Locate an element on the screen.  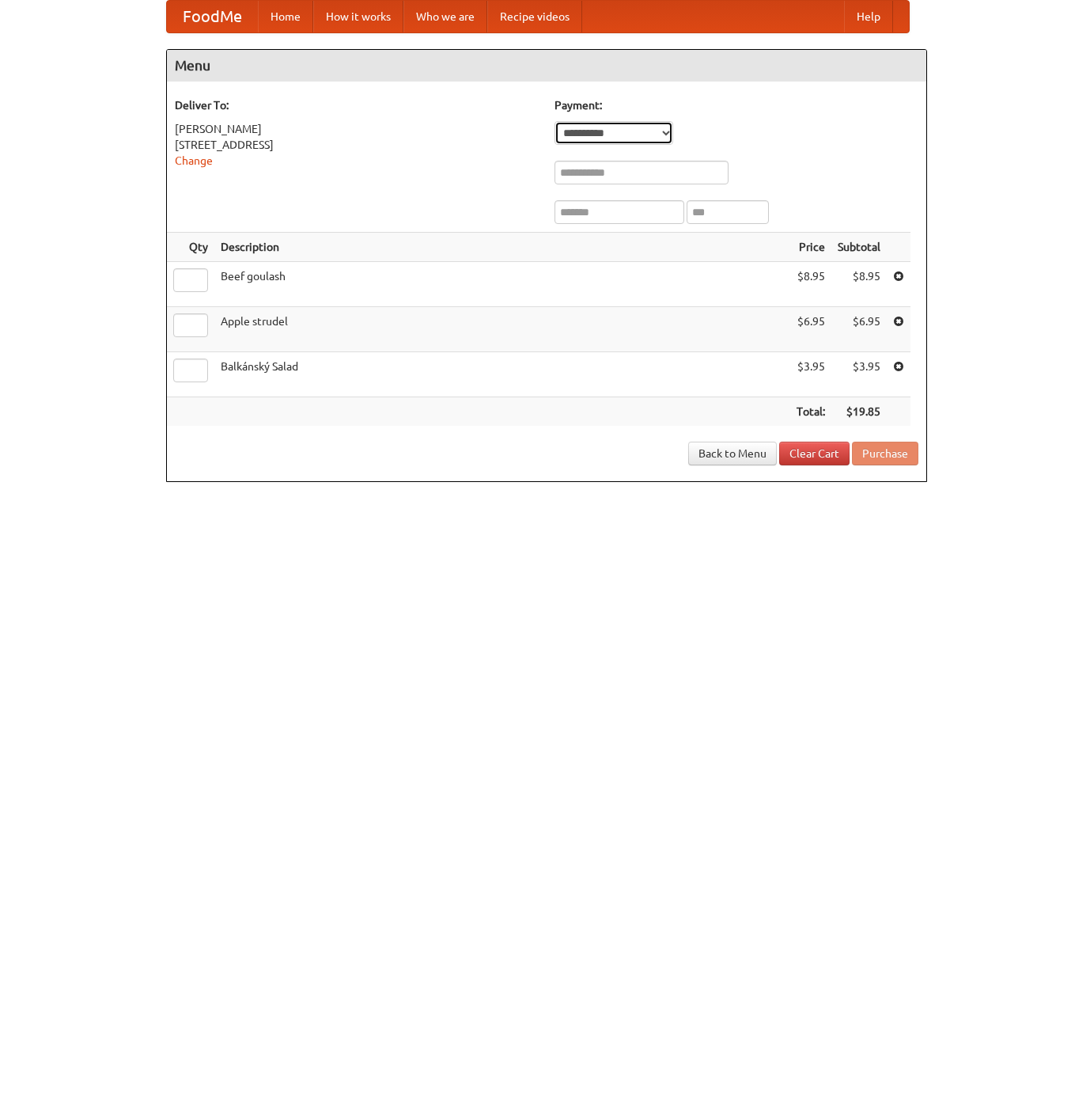
a: How it works is located at coordinates (358, 17).